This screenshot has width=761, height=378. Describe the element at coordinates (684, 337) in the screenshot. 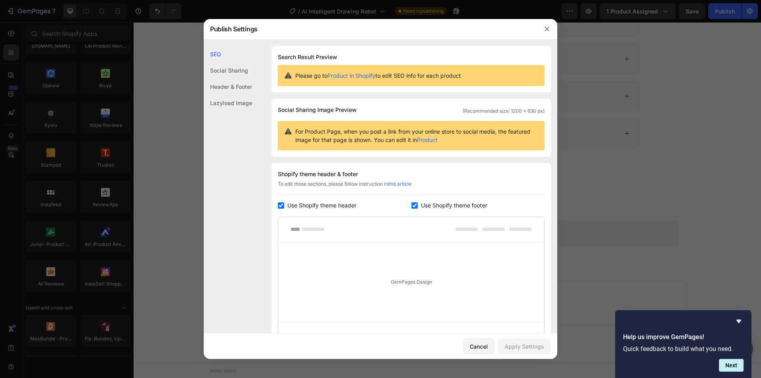

I see `h2: Help us improve GemPages!` at that location.